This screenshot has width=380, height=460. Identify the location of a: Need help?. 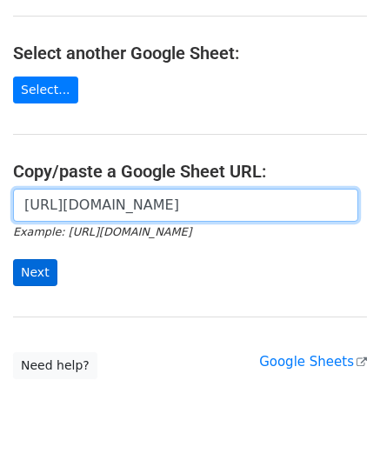
(55, 365).